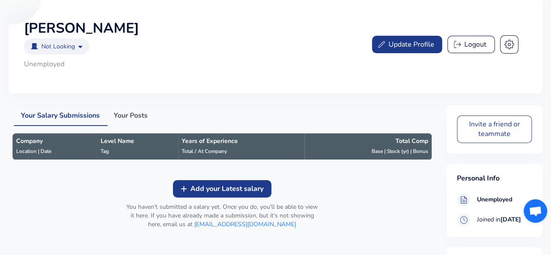  Describe the element at coordinates (368, 141) in the screenshot. I see `p: Total Comp` at that location.